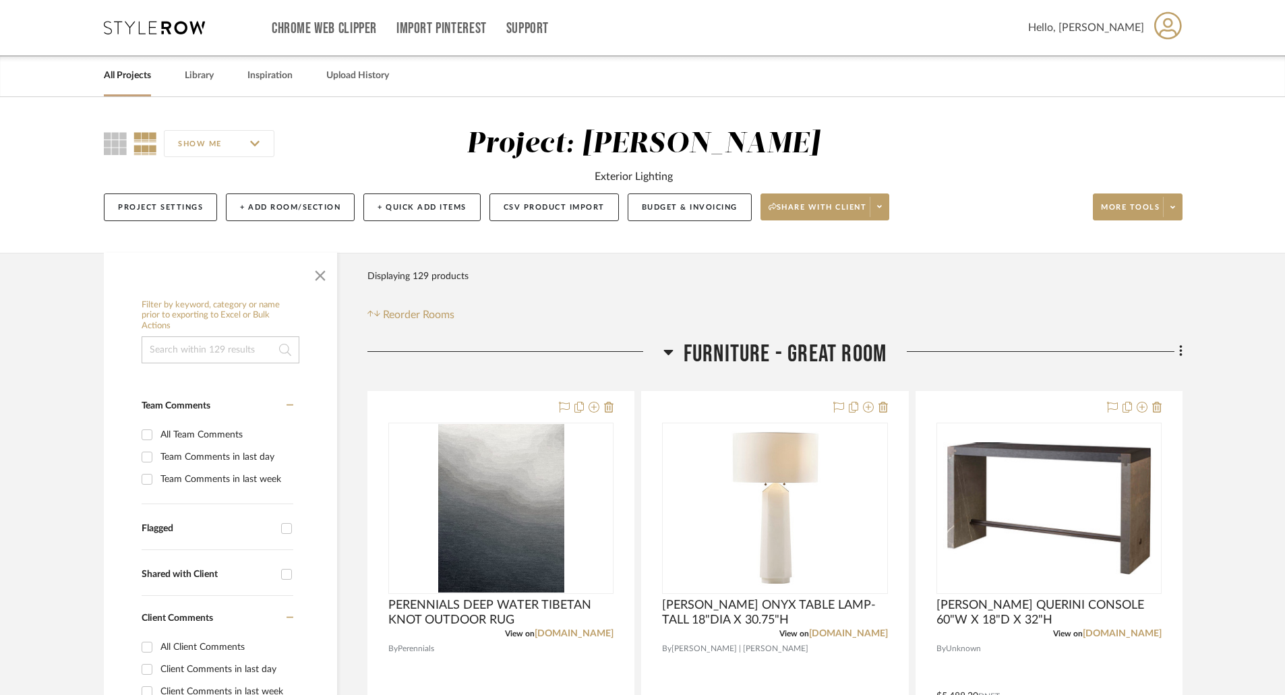 This screenshot has width=1285, height=695. What do you see at coordinates (690, 207) in the screenshot?
I see `button: Budget & Invoicing` at bounding box center [690, 207].